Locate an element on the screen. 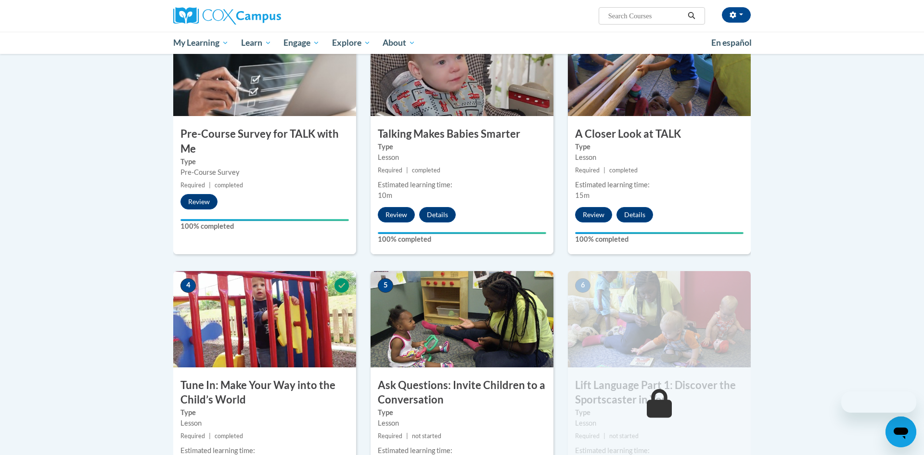  a: About is located at coordinates (399, 43).